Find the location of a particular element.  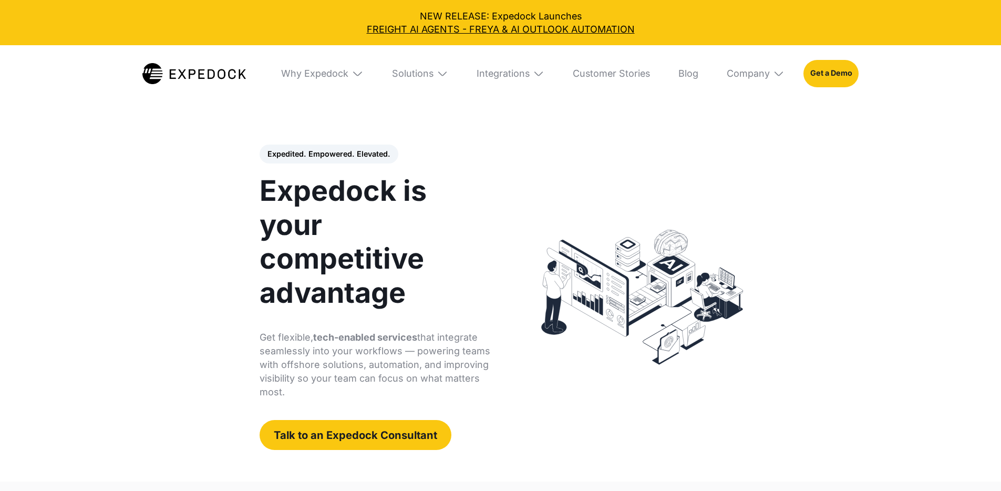

a: FREIGHT AI AGENTS - FREYA & AI OUTLOOK AUTOMATION is located at coordinates (500, 29).